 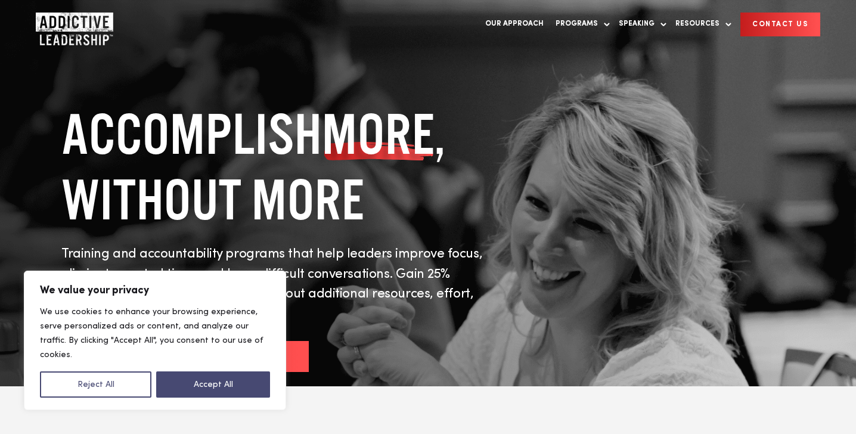 I want to click on a: CONTACT US, so click(x=780, y=24).